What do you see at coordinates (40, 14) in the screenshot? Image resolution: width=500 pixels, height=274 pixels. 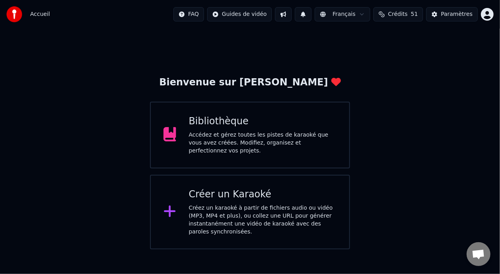 I see `span: Accueil` at bounding box center [40, 14].